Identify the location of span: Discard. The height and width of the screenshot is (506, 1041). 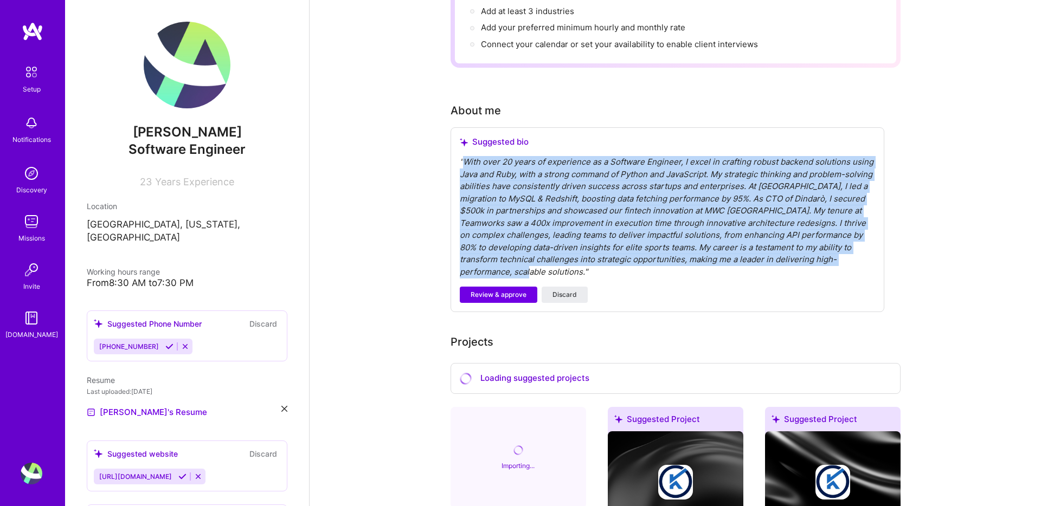
(564, 295).